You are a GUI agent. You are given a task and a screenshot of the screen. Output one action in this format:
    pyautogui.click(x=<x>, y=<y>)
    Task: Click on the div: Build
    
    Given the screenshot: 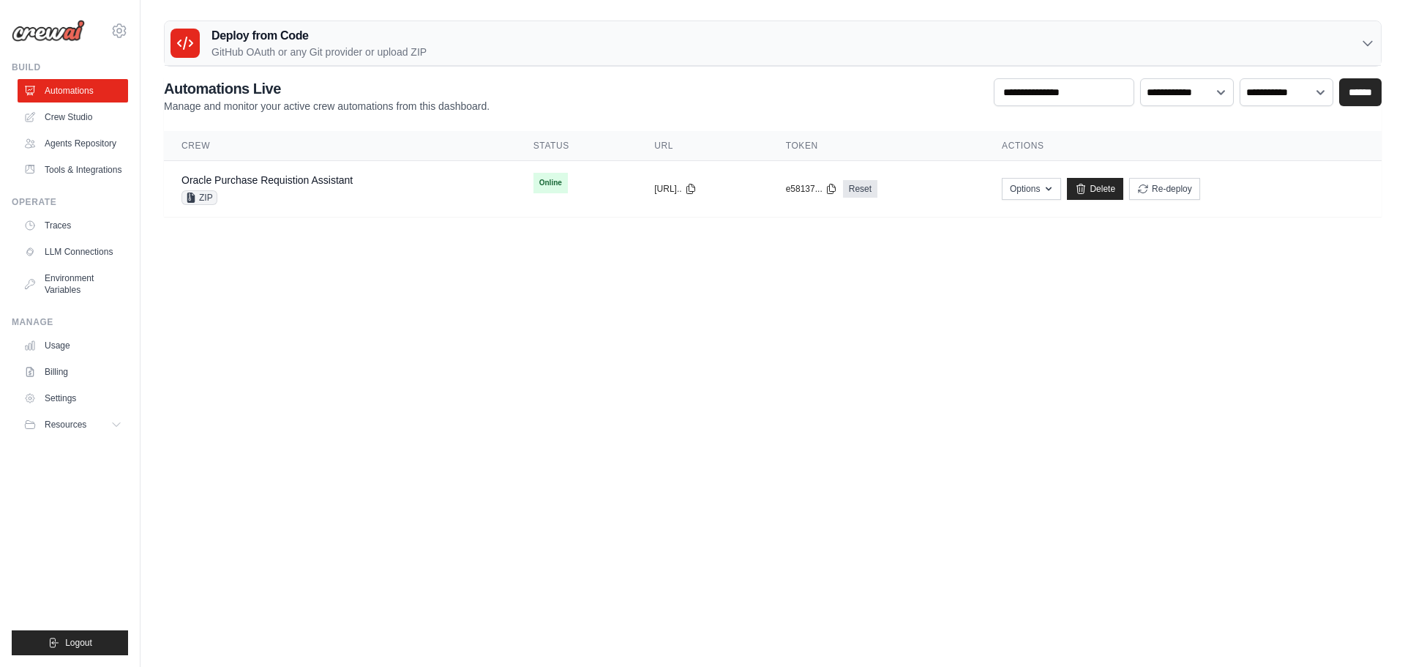 What is the action you would take?
    pyautogui.click(x=70, y=67)
    